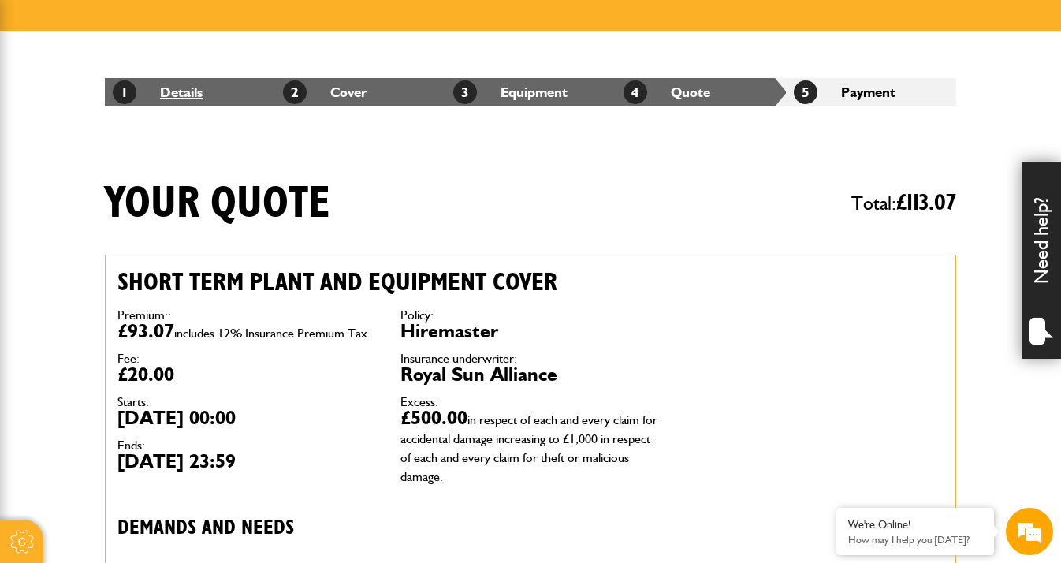 The height and width of the screenshot is (563, 1061). Describe the element at coordinates (530, 331) in the screenshot. I see `dd: Hiremaster` at that location.